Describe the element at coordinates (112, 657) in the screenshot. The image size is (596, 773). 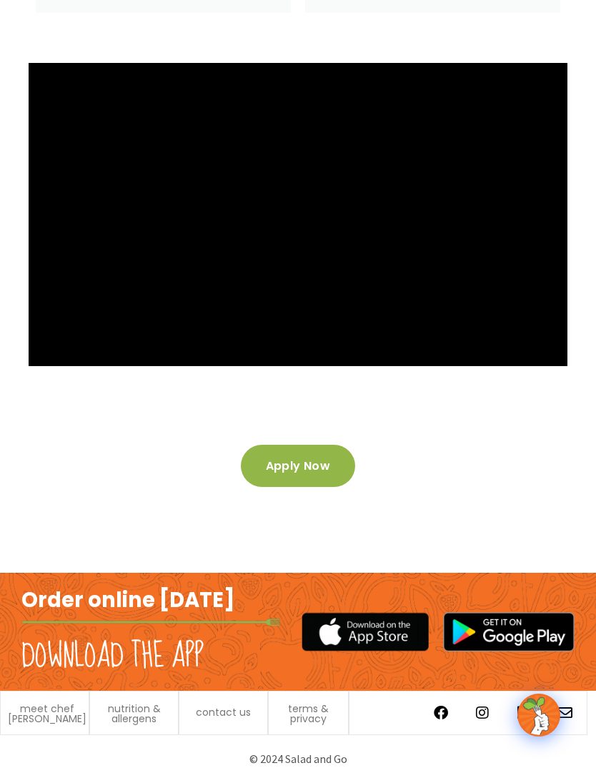
I see `h2: Download the app` at that location.